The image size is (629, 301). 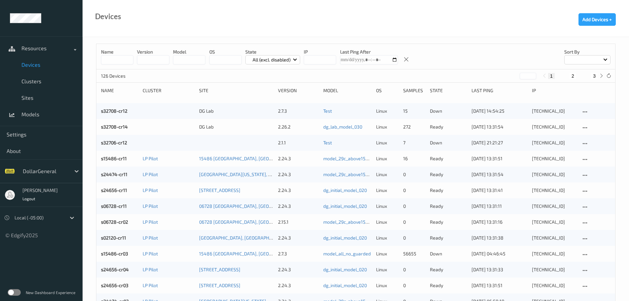 I want to click on a: s24474-cr11, so click(x=114, y=174).